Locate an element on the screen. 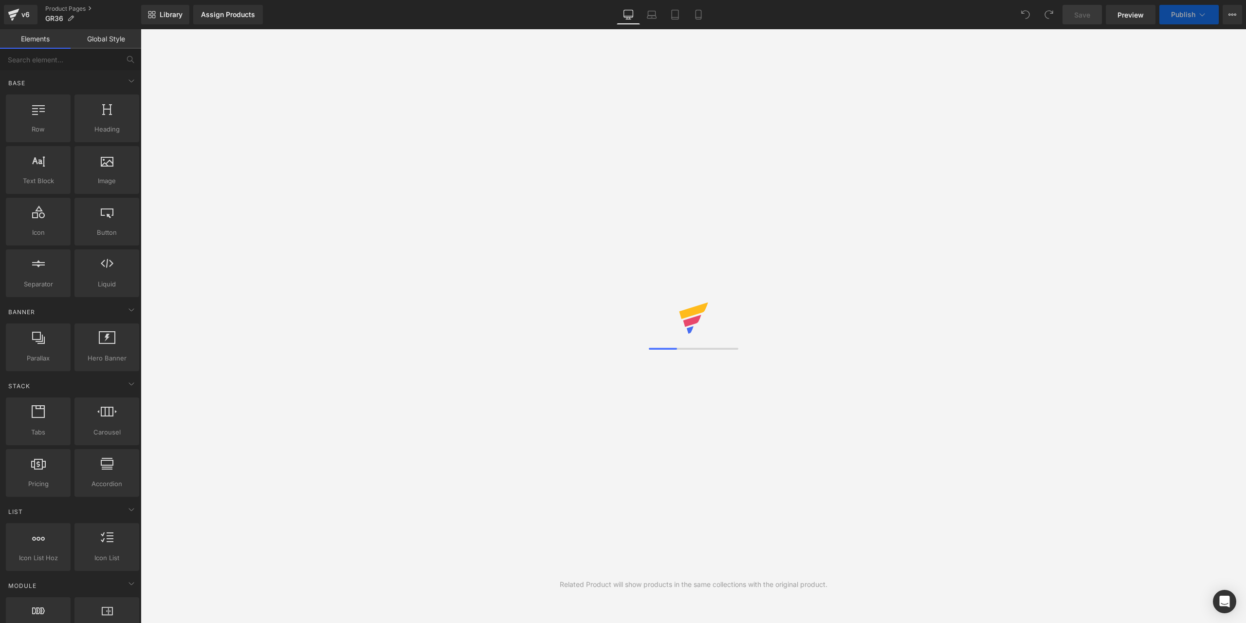 The width and height of the screenshot is (1246, 623). span: Button is located at coordinates (107, 232).